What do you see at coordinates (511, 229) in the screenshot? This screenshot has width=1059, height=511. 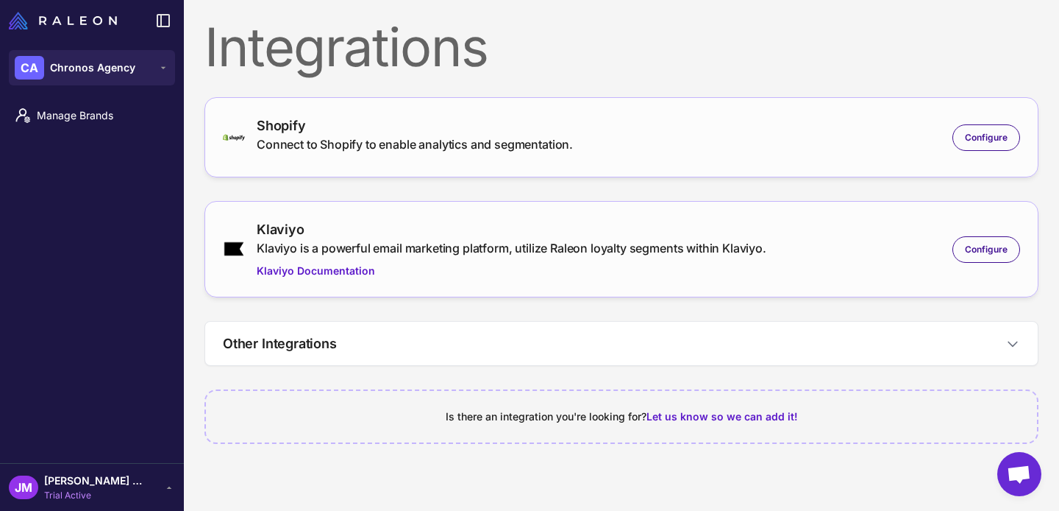 I see `div: Klaviyo` at bounding box center [511, 229].